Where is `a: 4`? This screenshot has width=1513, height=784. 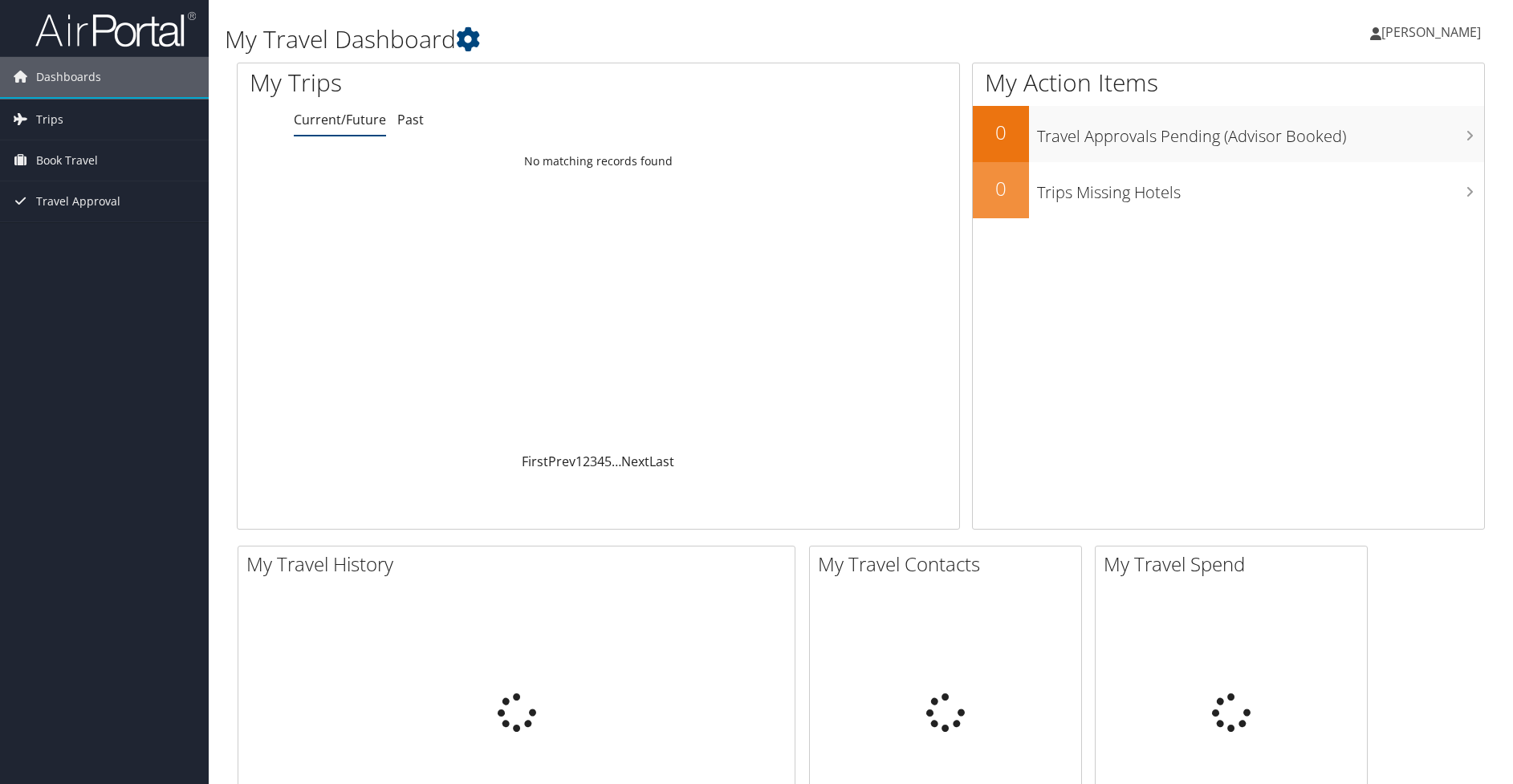
a: 4 is located at coordinates (600, 462).